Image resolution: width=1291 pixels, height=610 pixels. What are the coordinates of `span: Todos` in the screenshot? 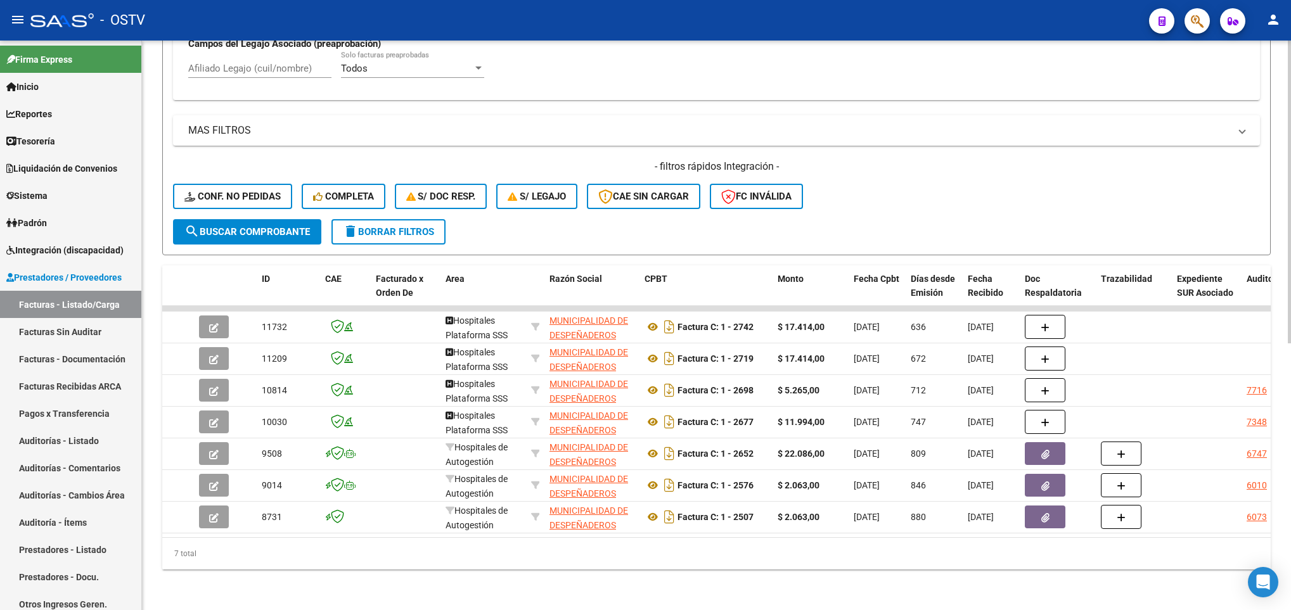 It's located at (354, 68).